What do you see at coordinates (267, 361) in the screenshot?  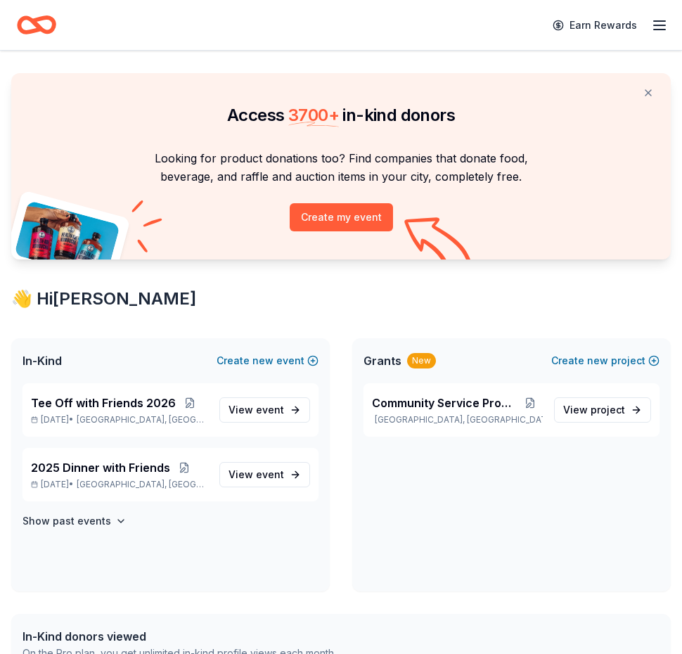 I see `button: Createnewevent` at bounding box center [267, 361].